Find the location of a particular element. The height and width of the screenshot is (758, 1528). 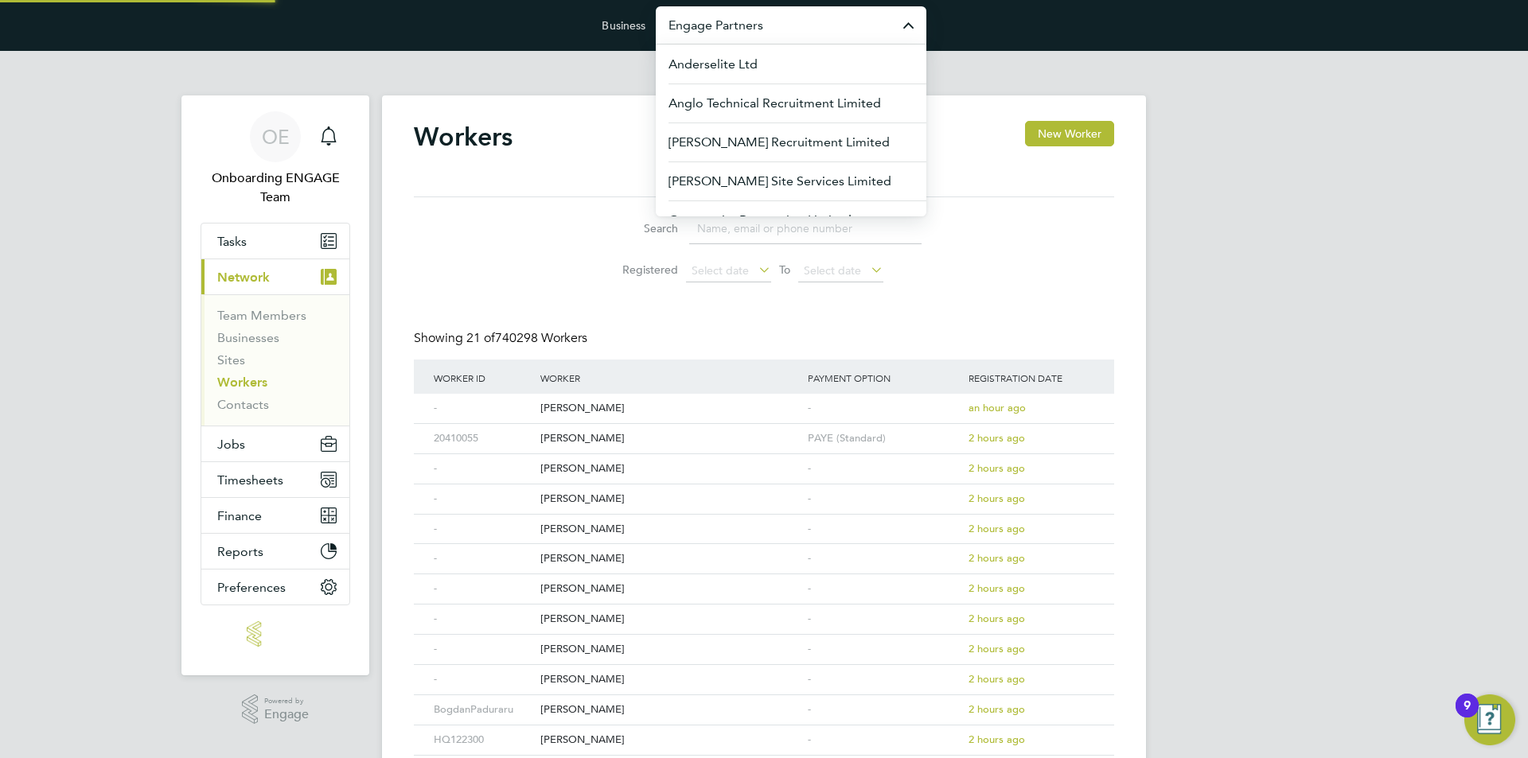

input: Name, email or phone number is located at coordinates (805, 228).